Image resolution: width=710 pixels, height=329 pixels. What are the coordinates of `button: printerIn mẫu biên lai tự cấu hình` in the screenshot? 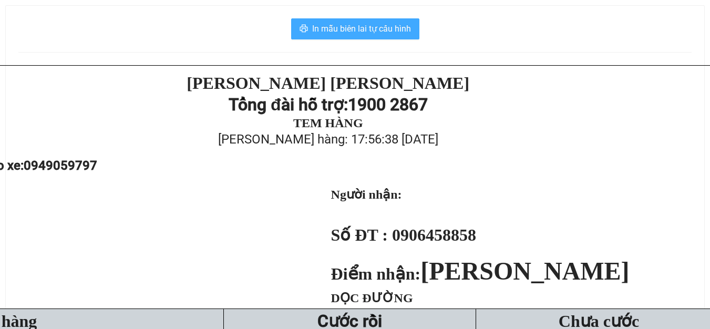 It's located at (355, 29).